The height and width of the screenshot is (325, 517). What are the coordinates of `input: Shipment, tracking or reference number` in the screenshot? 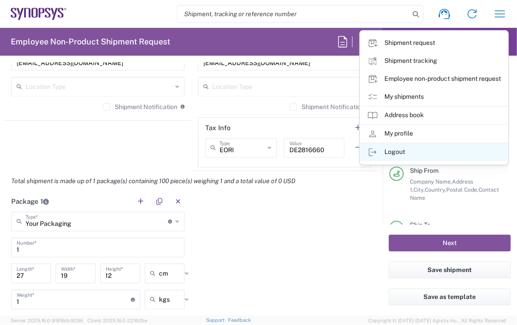 It's located at (294, 14).